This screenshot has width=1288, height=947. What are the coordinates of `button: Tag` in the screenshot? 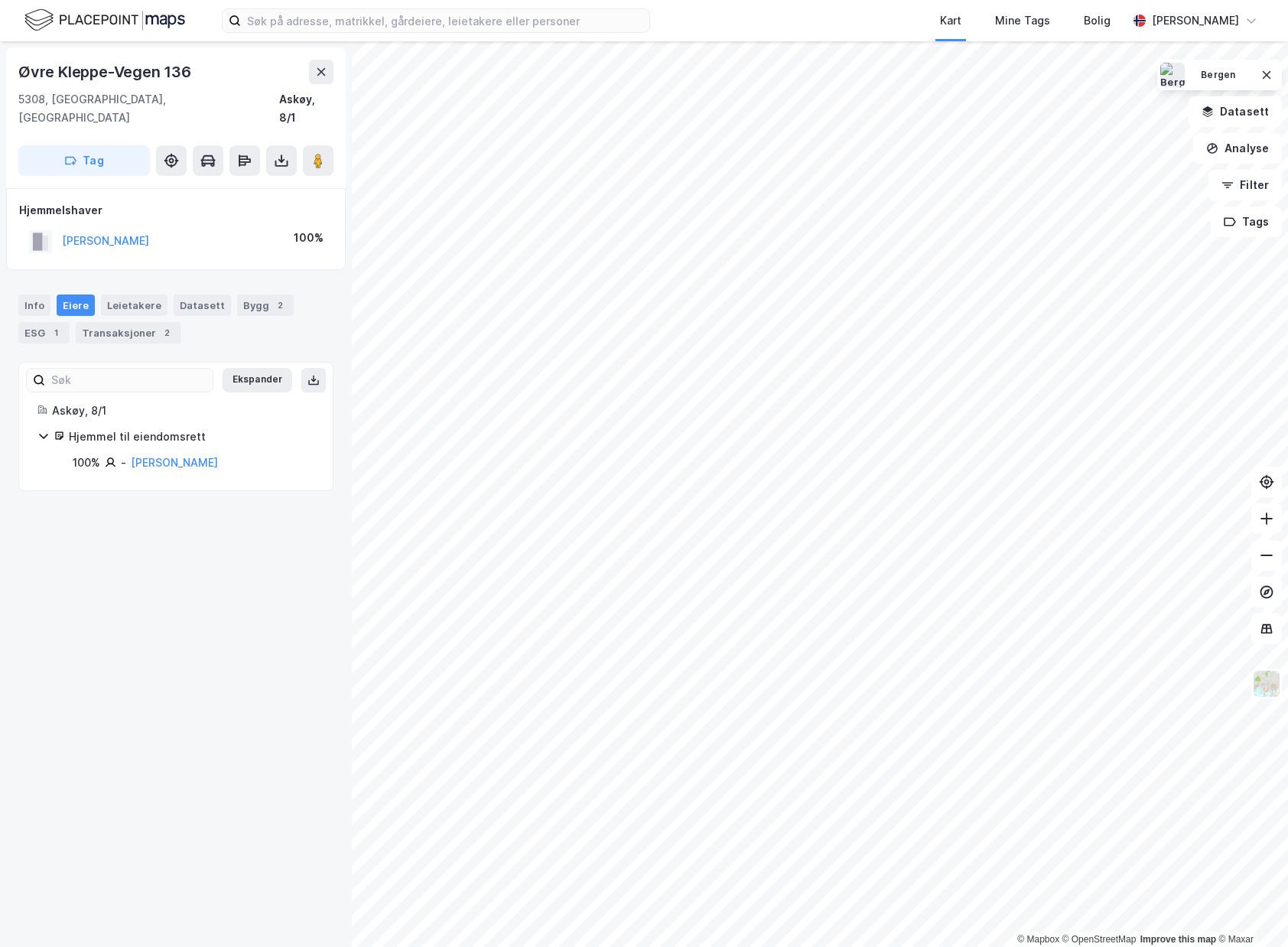 It's located at (84, 160).